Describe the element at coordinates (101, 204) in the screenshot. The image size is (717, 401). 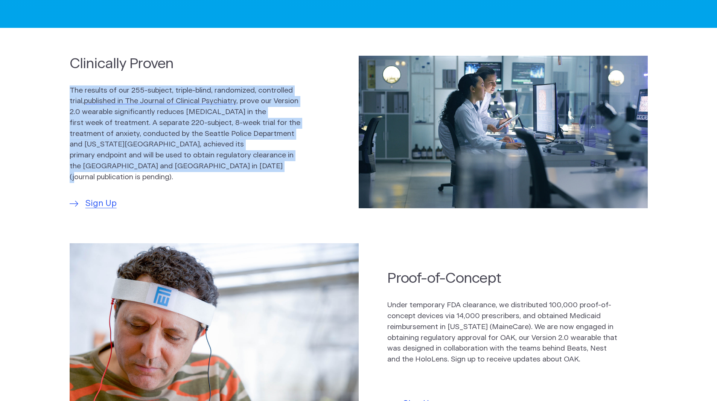
I see `span: Sign Up` at that location.